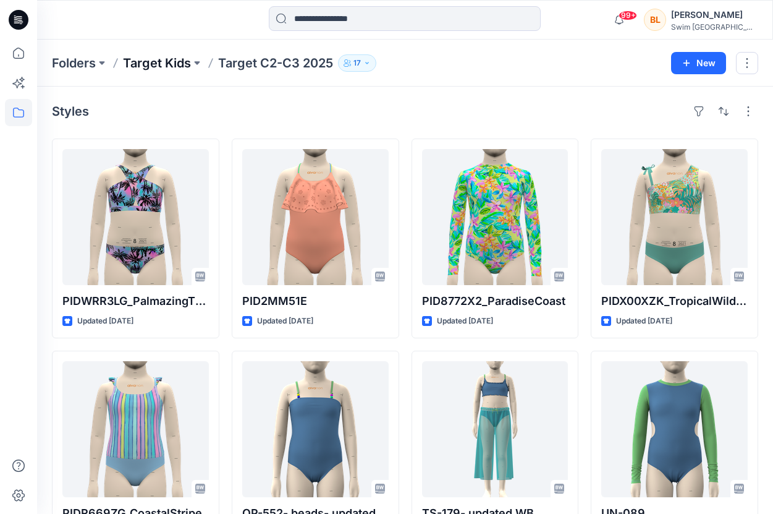 The height and width of the screenshot is (514, 773). What do you see at coordinates (74, 63) in the screenshot?
I see `a: Folders` at bounding box center [74, 63].